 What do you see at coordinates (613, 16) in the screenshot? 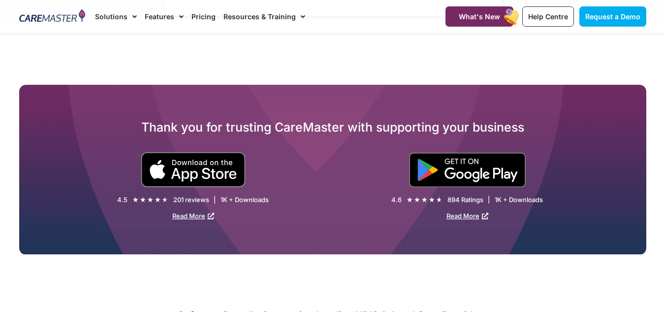
I see `span: Request a Demo` at bounding box center [613, 16].